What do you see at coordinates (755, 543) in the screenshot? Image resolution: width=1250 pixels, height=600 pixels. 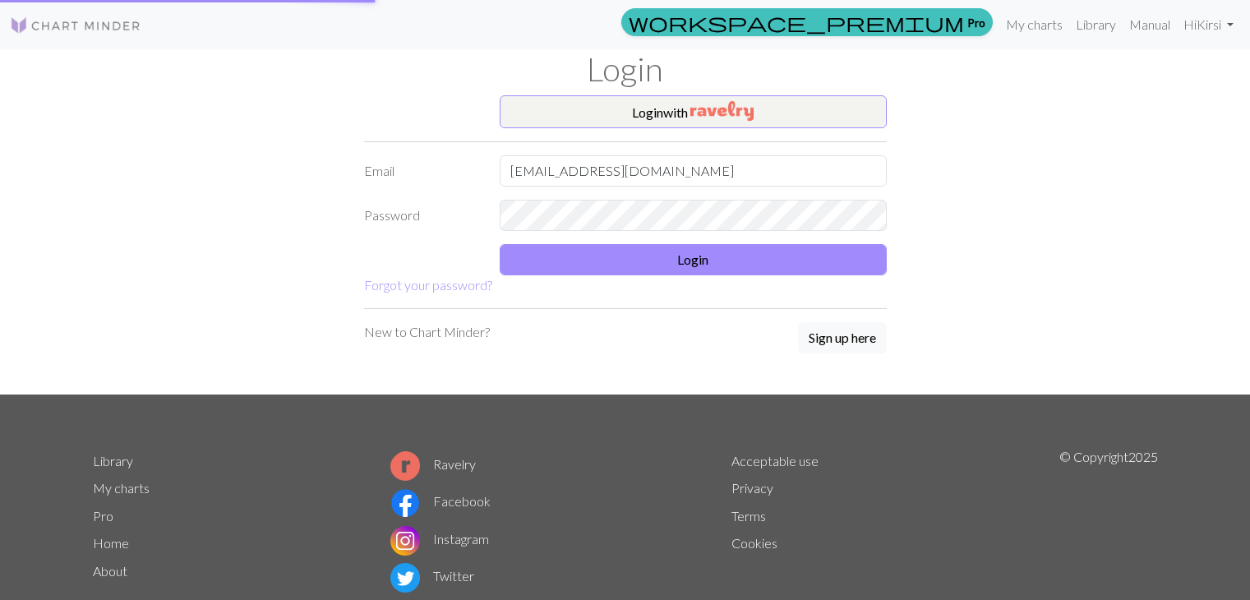 I see `a: Cookies` at bounding box center [755, 543].